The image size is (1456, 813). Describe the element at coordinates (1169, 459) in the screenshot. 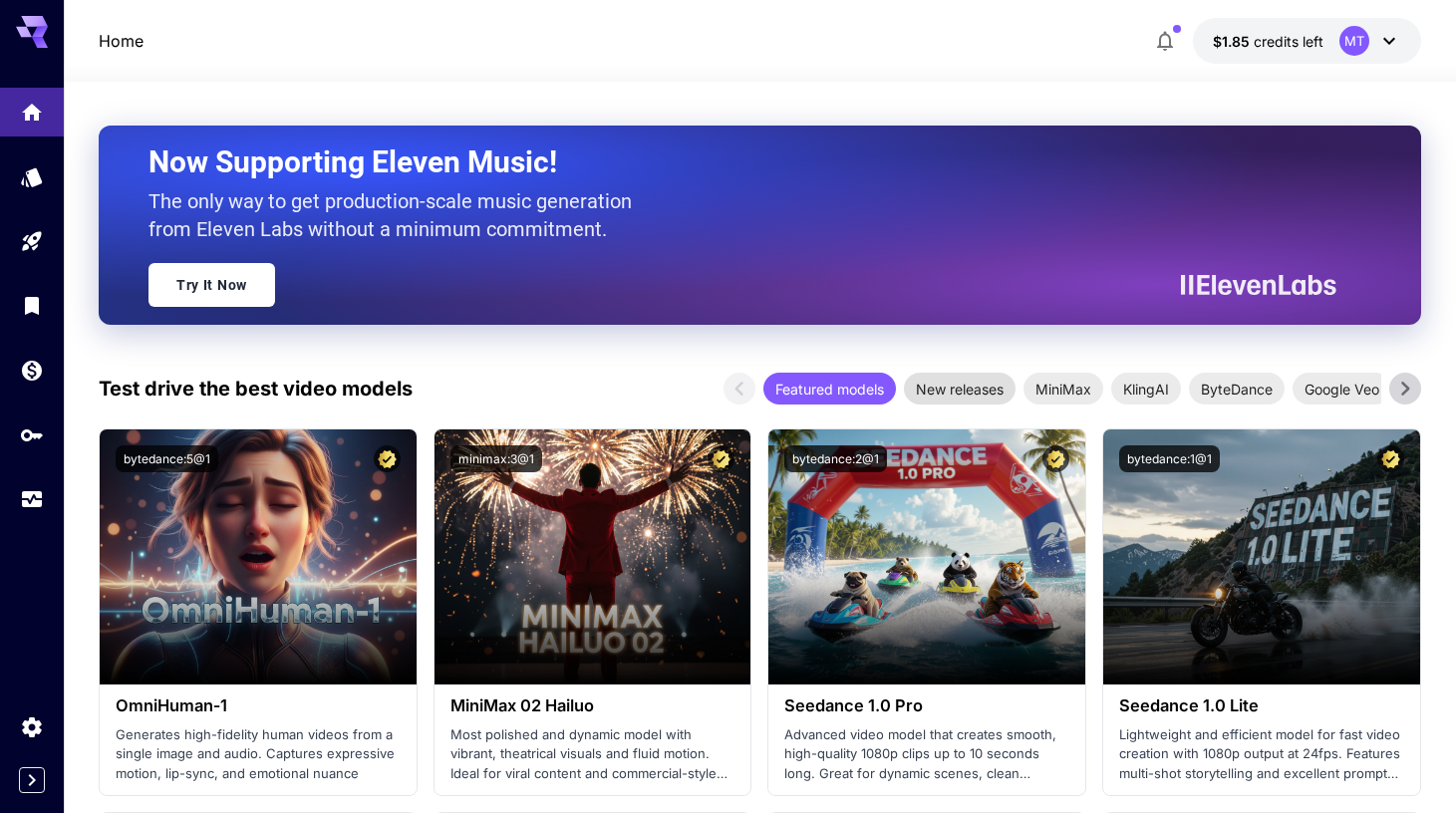

I see `button: bytedance:1@1` at that location.